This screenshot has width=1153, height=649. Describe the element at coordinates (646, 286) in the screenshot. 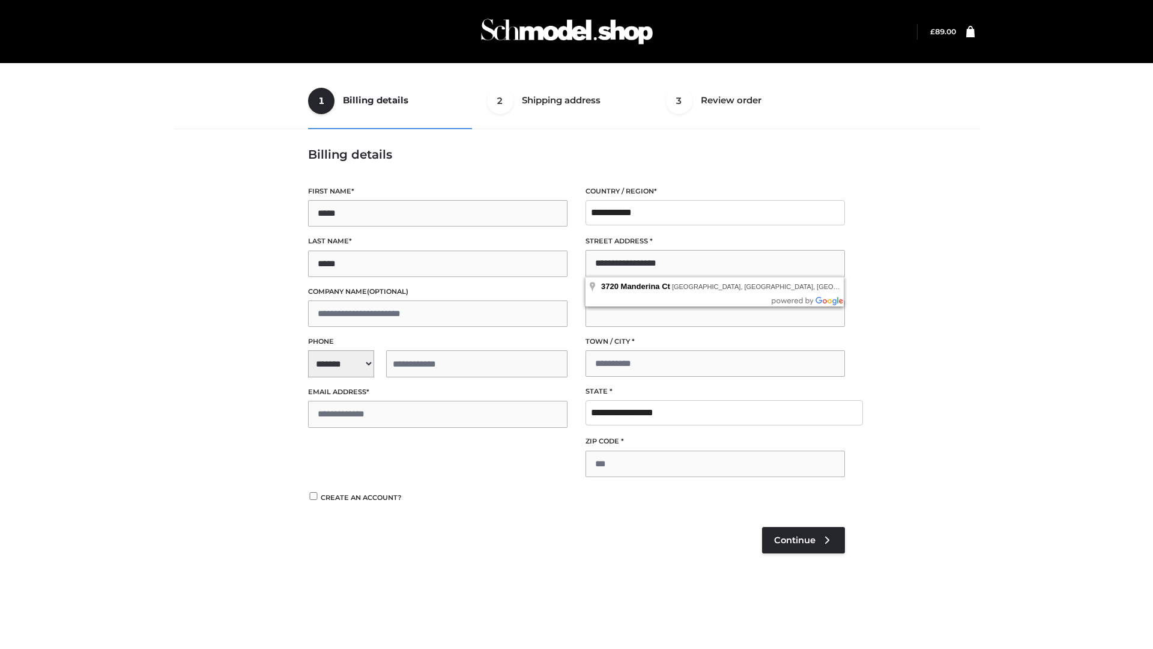

I see `span: Manderina Ct` at that location.